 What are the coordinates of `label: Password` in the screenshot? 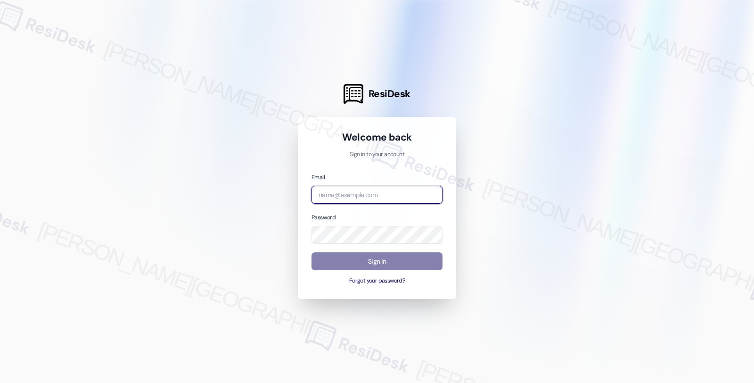 It's located at (323, 217).